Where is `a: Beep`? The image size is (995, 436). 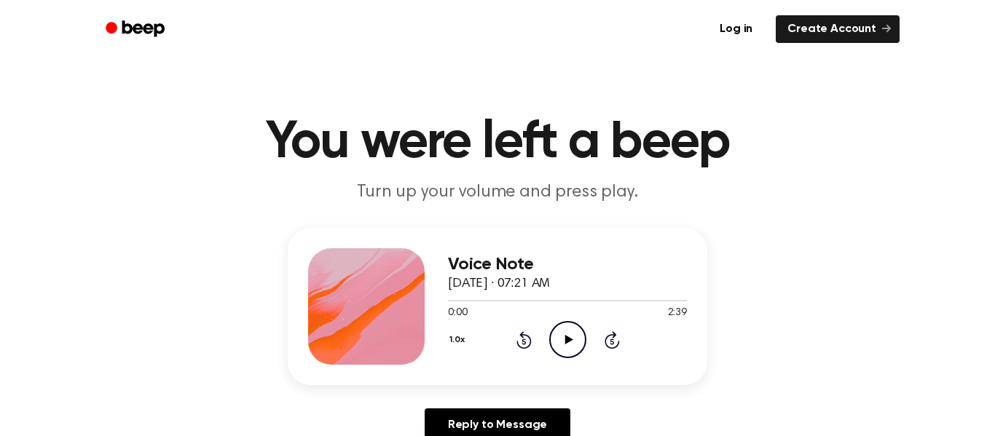
a: Beep is located at coordinates (136, 29).